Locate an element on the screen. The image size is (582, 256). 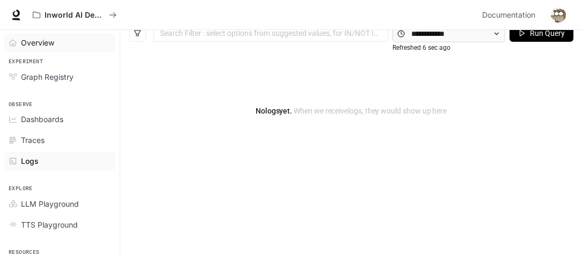
span: filter is located at coordinates (137, 33).